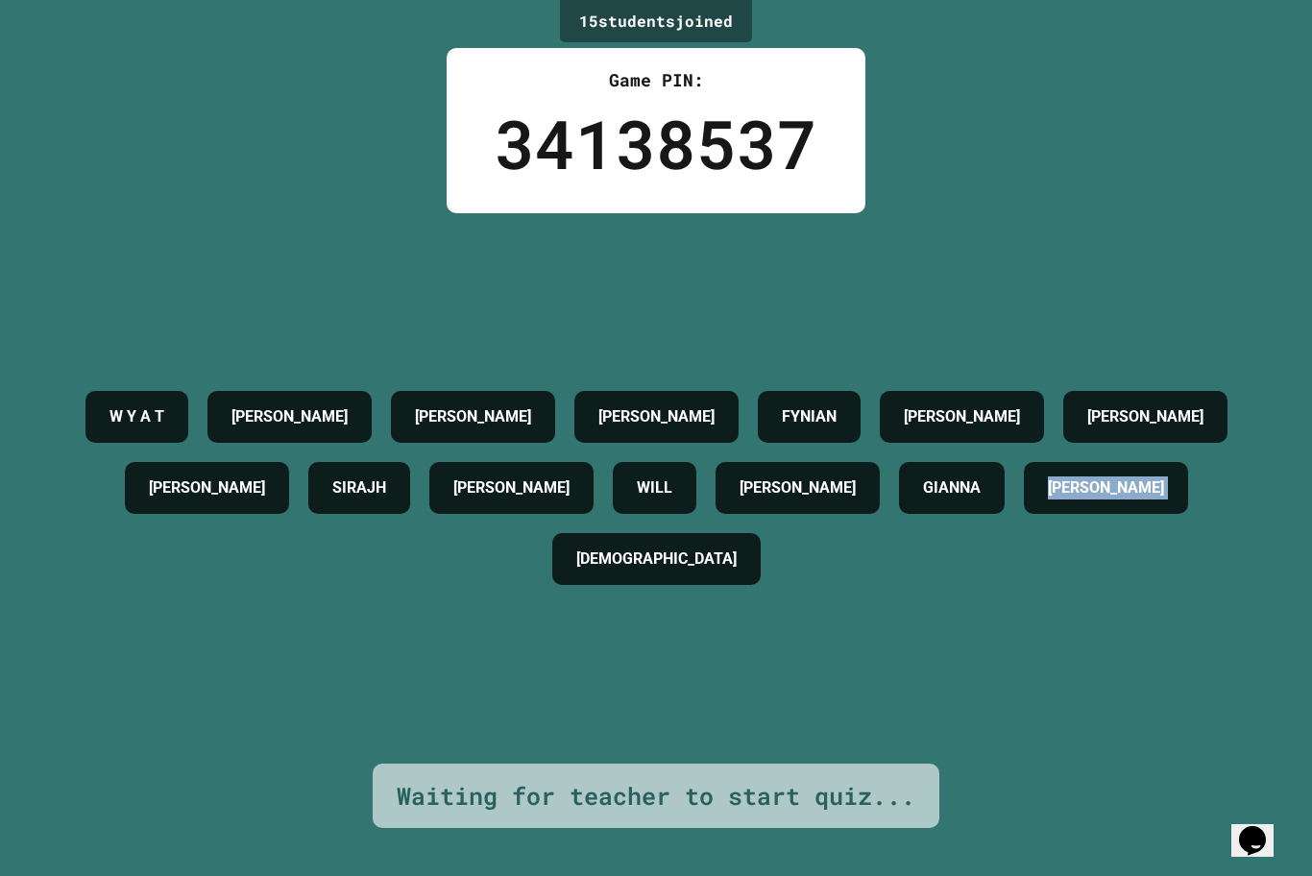 Image resolution: width=1312 pixels, height=876 pixels. What do you see at coordinates (359, 488) in the screenshot?
I see `h4: SIRAJH` at bounding box center [359, 488].